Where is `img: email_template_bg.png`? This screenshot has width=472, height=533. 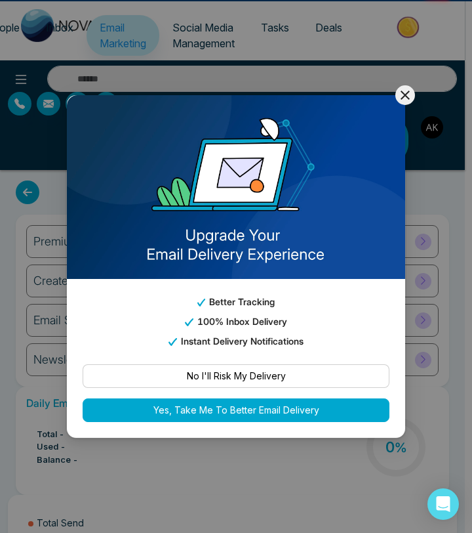
img: email_template_bg.png is located at coordinates (236, 187).